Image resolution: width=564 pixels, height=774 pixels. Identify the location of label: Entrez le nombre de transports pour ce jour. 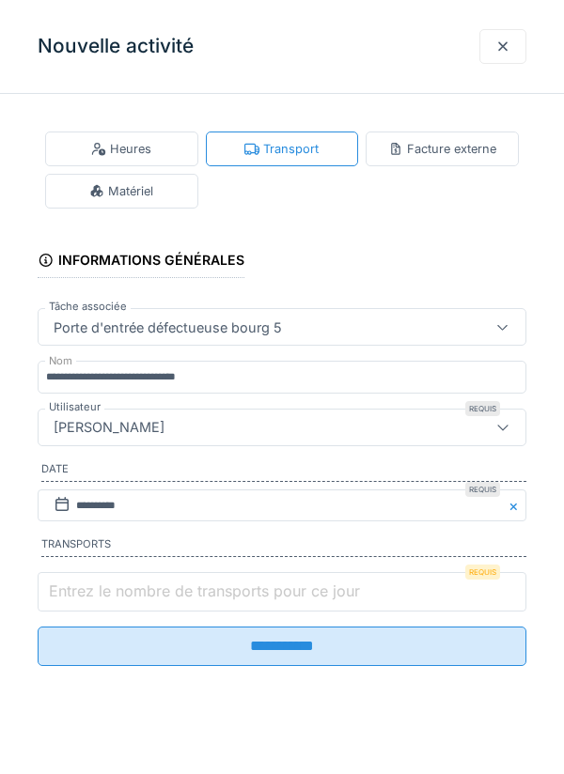
(204, 591).